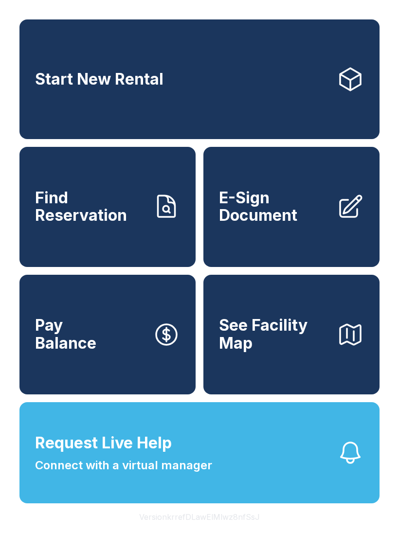  I want to click on span: Start New Rental, so click(99, 79).